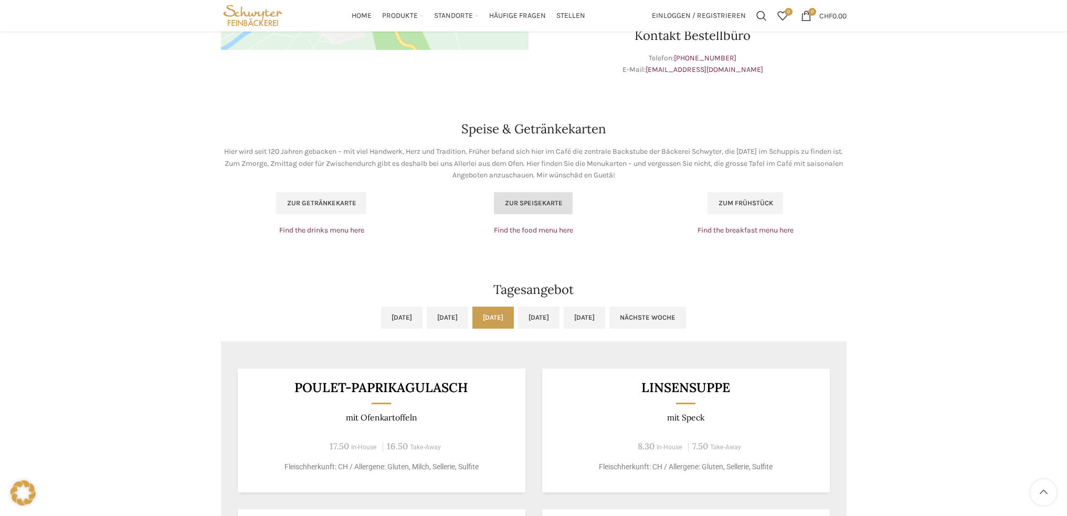 The image size is (1067, 516). I want to click on div: Meine Wunschliste, so click(782, 16).